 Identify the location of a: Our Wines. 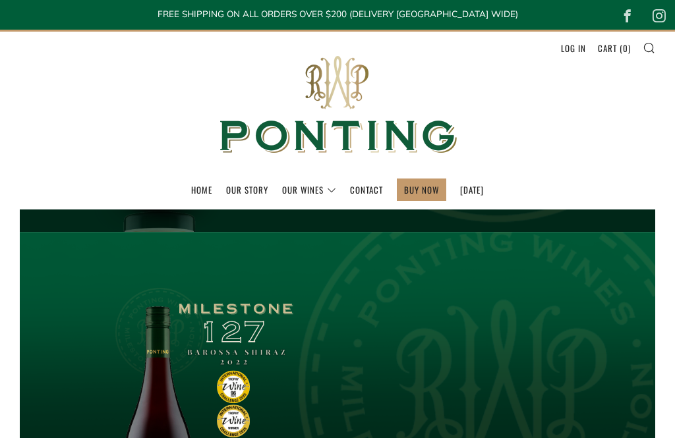
(309, 190).